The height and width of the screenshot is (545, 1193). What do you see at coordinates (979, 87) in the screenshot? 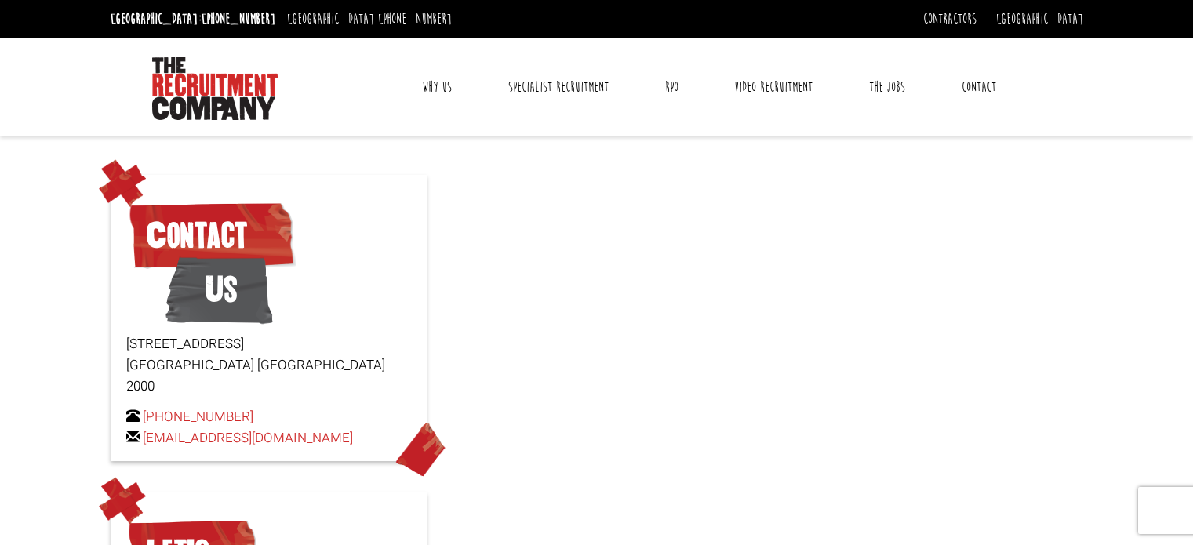
I see `a: Contact` at bounding box center [979, 87].